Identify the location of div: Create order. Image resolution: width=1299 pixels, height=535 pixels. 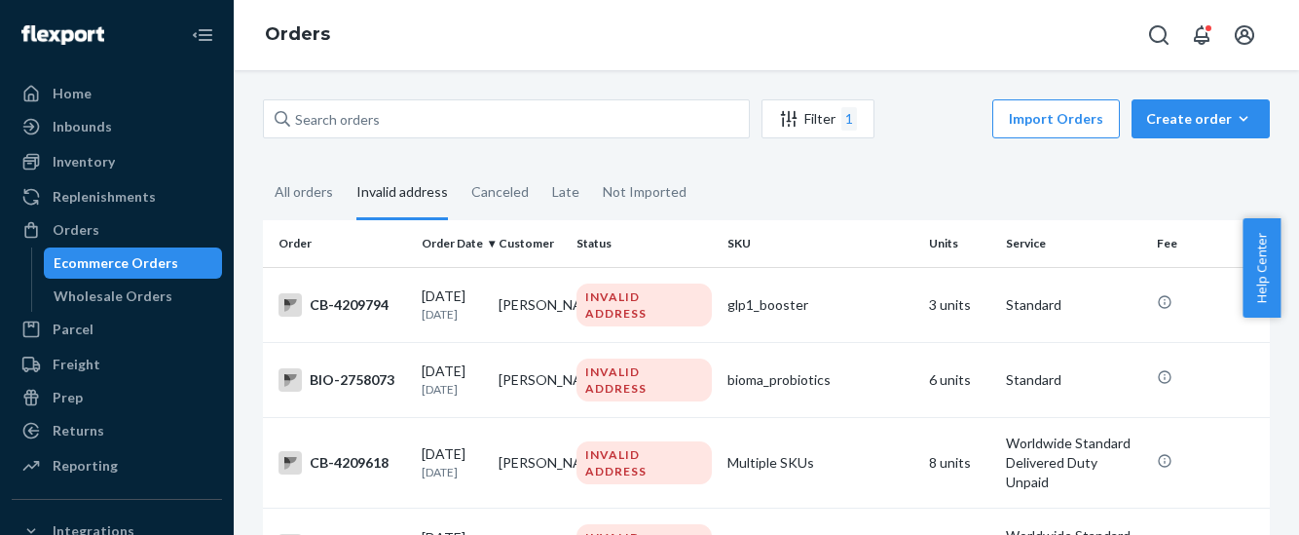
(1201, 119).